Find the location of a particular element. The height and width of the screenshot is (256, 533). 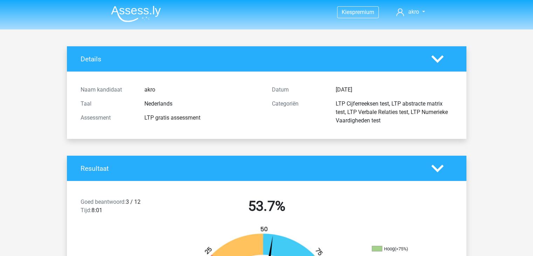

div: Taal is located at coordinates (107, 104).